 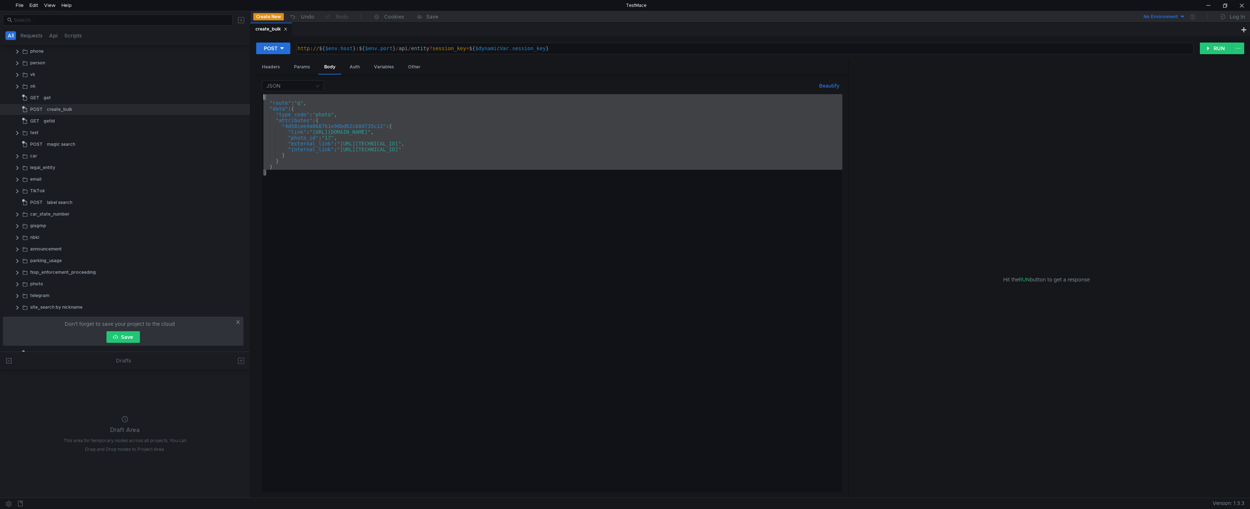 I want to click on div: nbki, so click(x=35, y=237).